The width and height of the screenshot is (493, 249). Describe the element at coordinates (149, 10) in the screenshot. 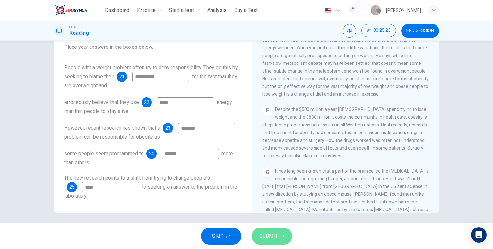

I see `button: Practice` at that location.